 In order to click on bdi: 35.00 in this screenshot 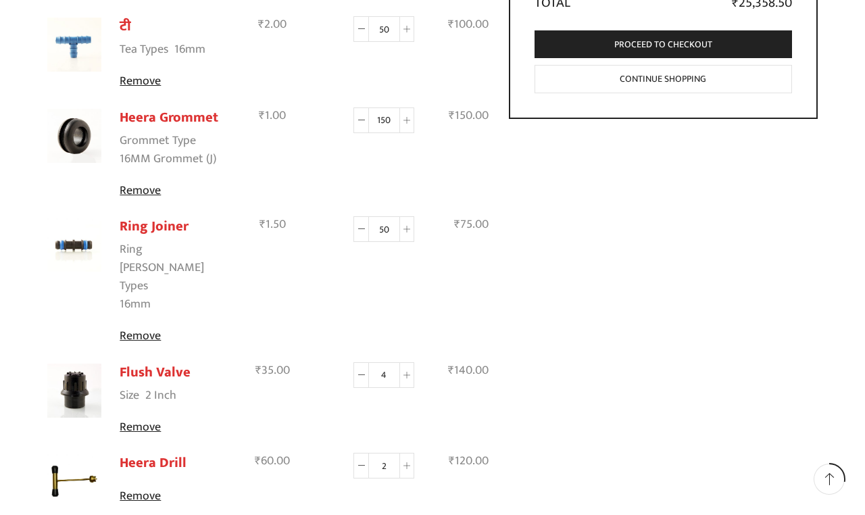, I will do `click(272, 370)`.